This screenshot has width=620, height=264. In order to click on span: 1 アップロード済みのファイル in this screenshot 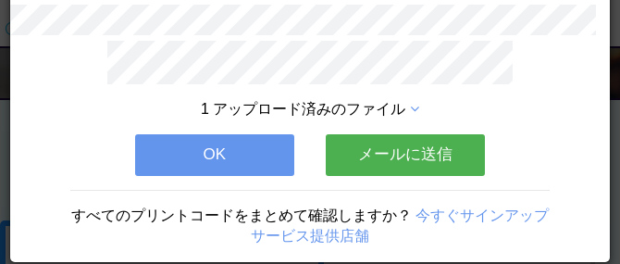, I will do `click(302, 108)`.